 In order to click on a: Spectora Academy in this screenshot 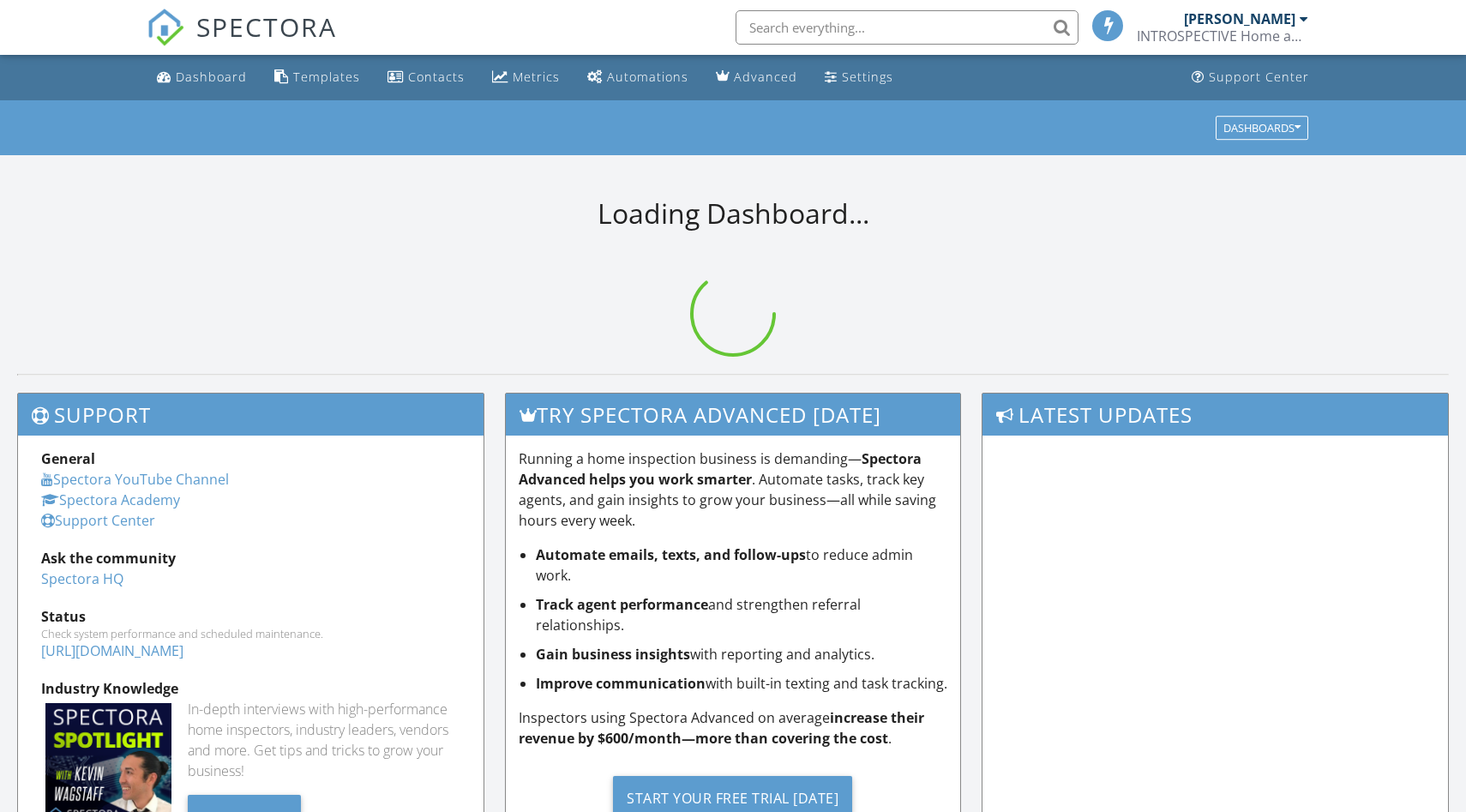, I will do `click(111, 500)`.